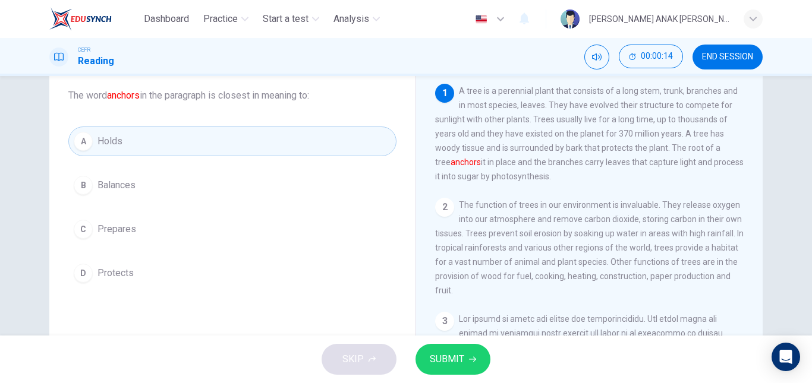 Image resolution: width=812 pixels, height=383 pixels. Describe the element at coordinates (597, 57) in the screenshot. I see `div: Mute` at that location.